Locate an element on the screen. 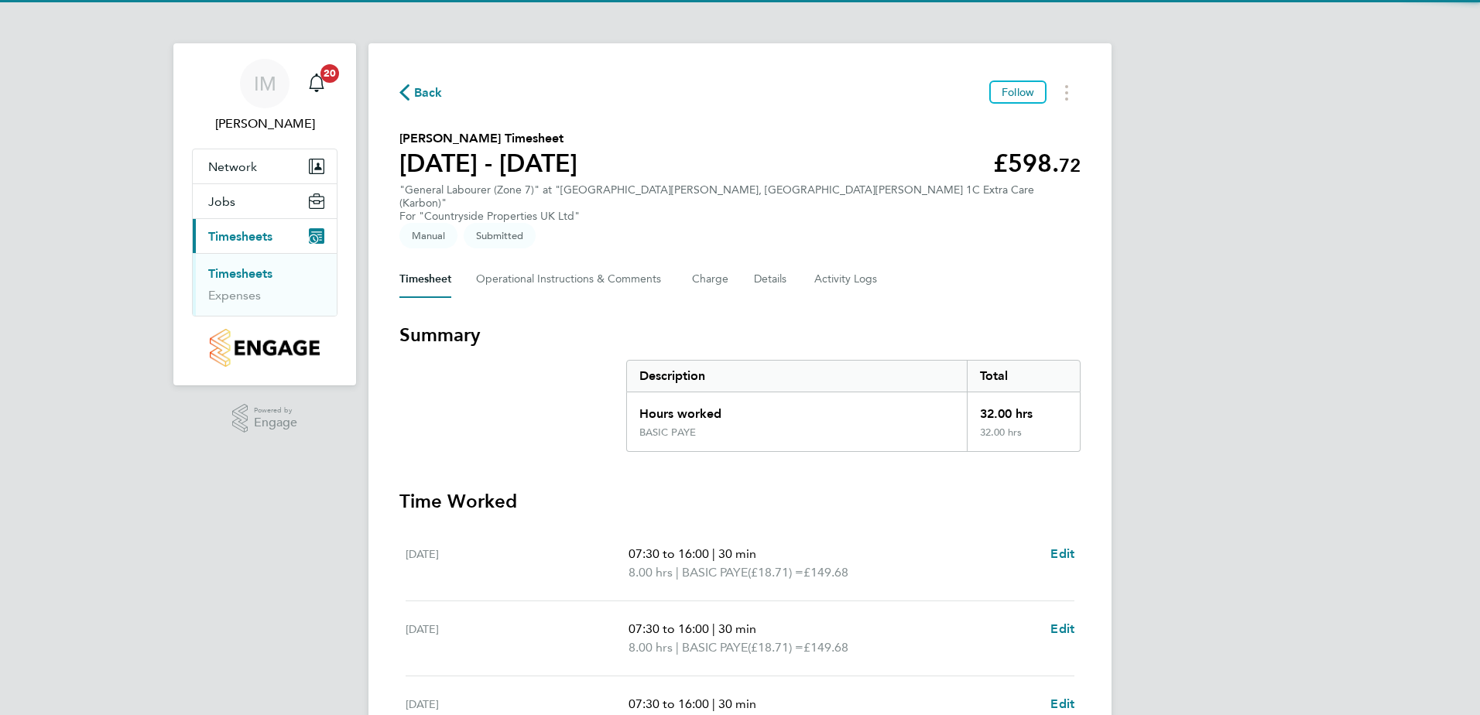 The image size is (1480, 715). img: countryside-properties-logo-retina.png is located at coordinates (264, 348).